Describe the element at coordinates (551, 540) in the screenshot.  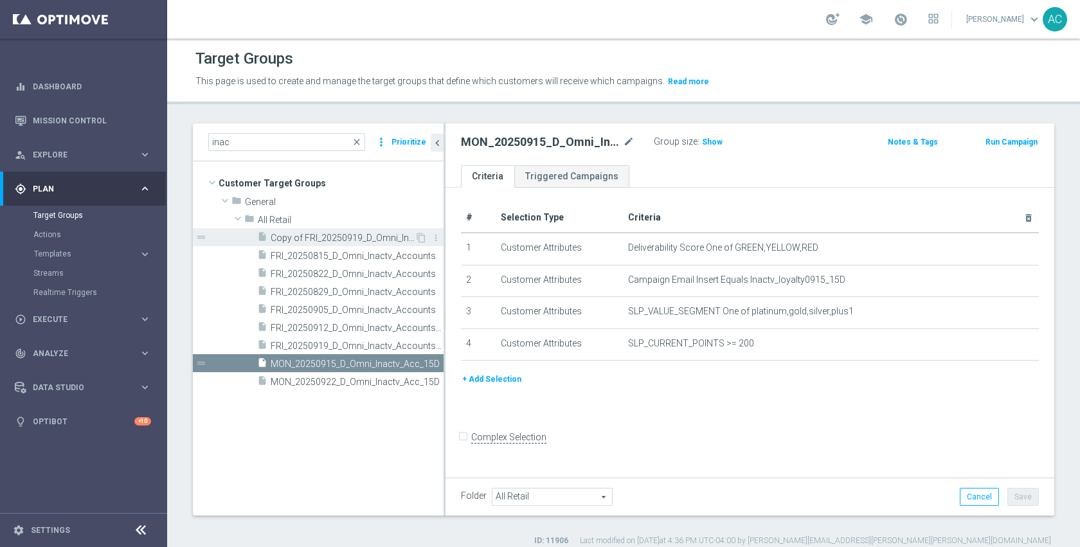
I see `label: ID: 11906` at that location.